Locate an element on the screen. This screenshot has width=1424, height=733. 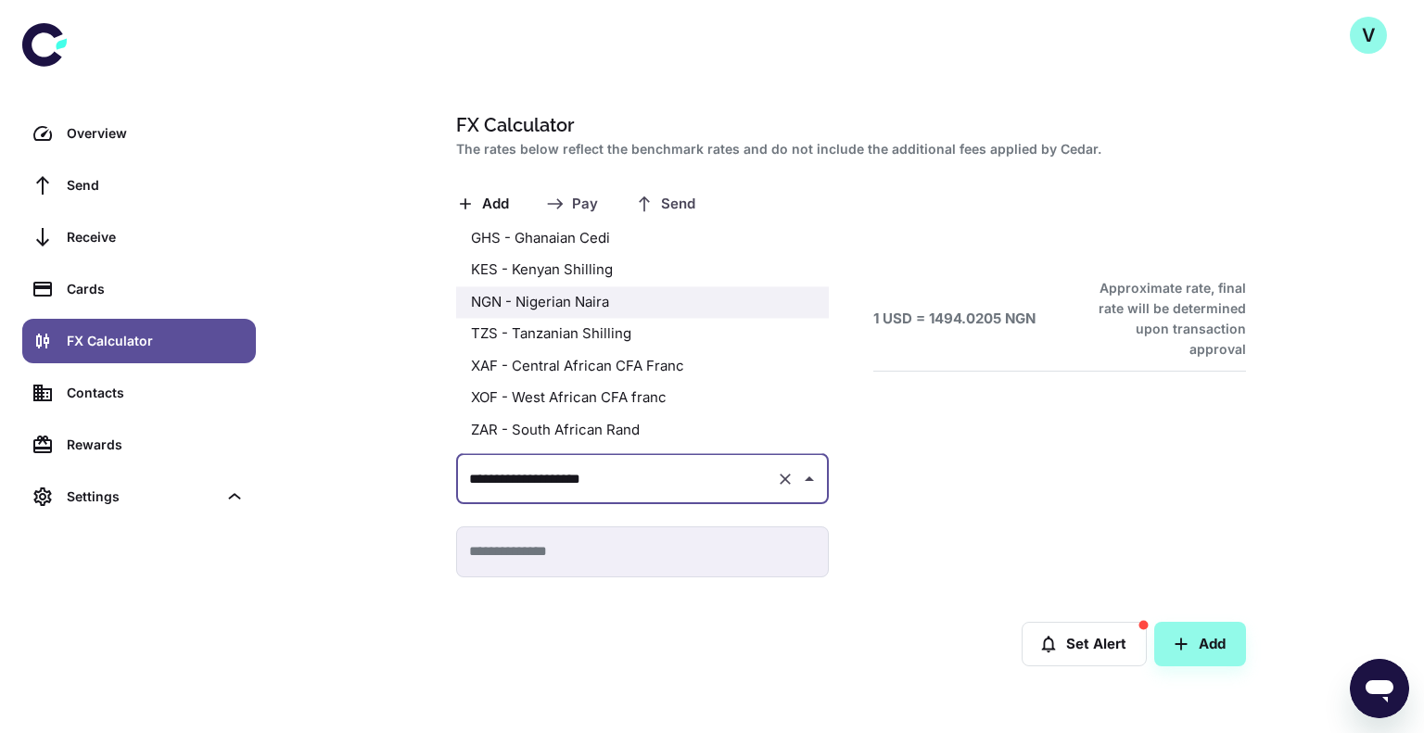
span: Pay is located at coordinates (585, 204).